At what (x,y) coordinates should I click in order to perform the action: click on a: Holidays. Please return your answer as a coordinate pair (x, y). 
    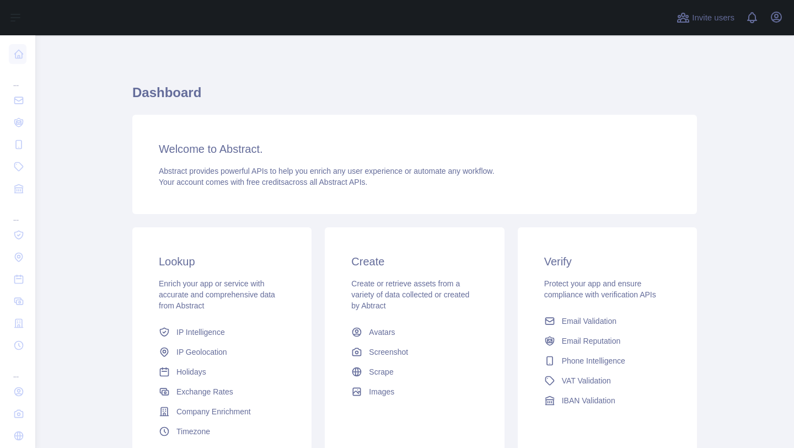
    Looking at the image, I should click on (222, 372).